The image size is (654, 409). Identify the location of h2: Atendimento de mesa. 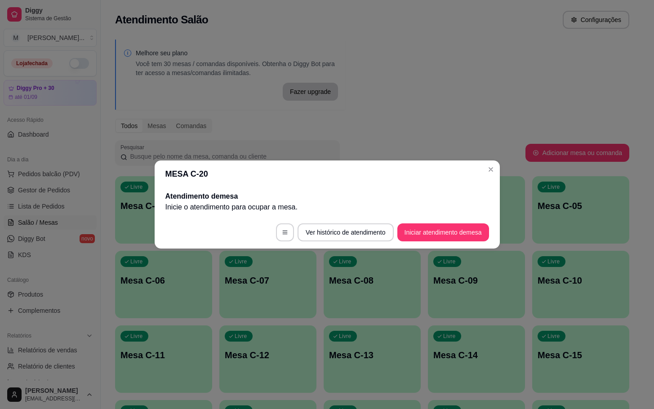
(327, 196).